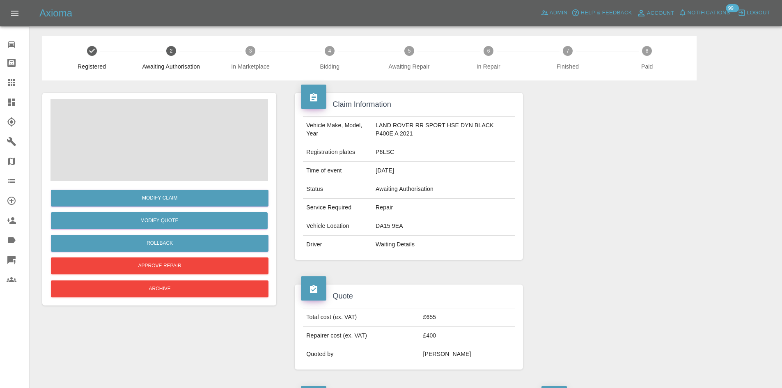  What do you see at coordinates (488, 51) in the screenshot?
I see `text: 6` at bounding box center [488, 51].